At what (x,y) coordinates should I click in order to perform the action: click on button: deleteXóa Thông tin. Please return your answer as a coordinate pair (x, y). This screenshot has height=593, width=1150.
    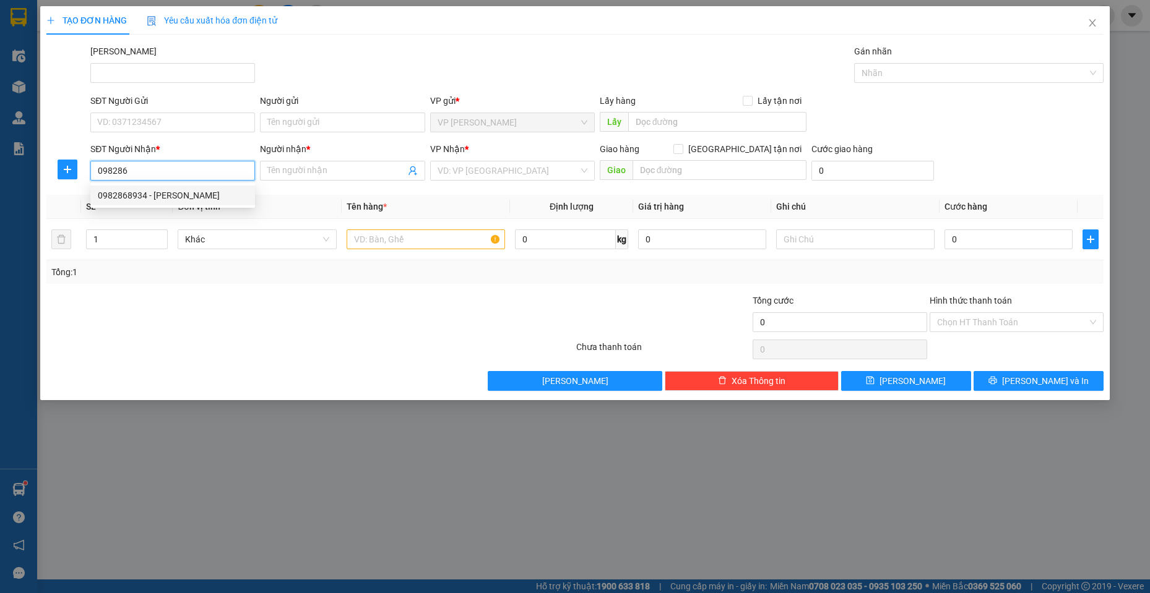
    Looking at the image, I should click on (751, 381).